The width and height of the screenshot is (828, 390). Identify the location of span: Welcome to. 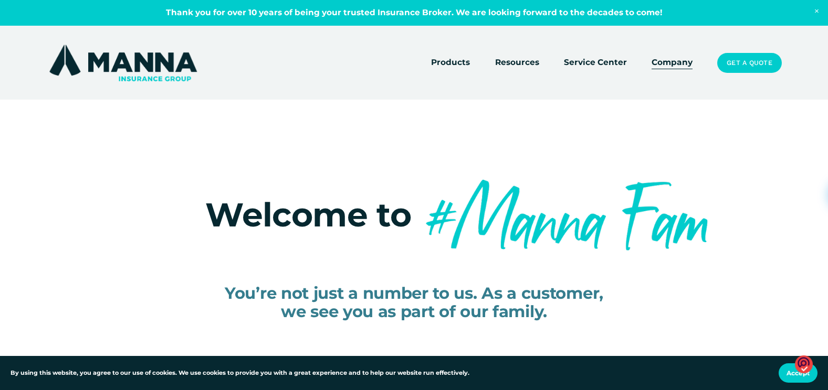
(308, 215).